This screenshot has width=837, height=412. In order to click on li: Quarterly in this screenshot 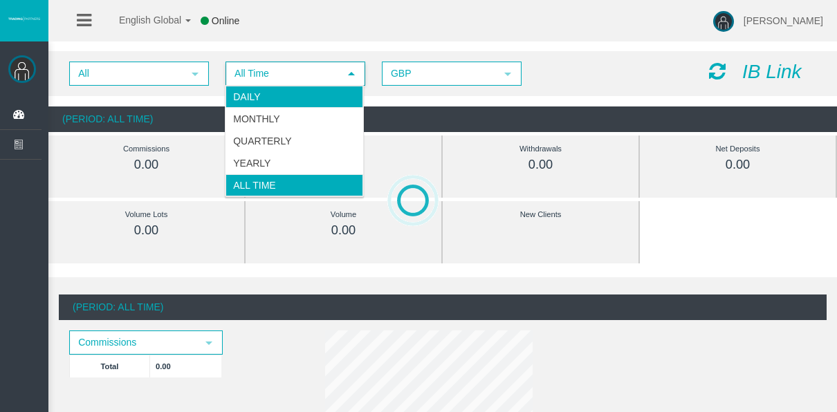, I will do `click(294, 141)`.